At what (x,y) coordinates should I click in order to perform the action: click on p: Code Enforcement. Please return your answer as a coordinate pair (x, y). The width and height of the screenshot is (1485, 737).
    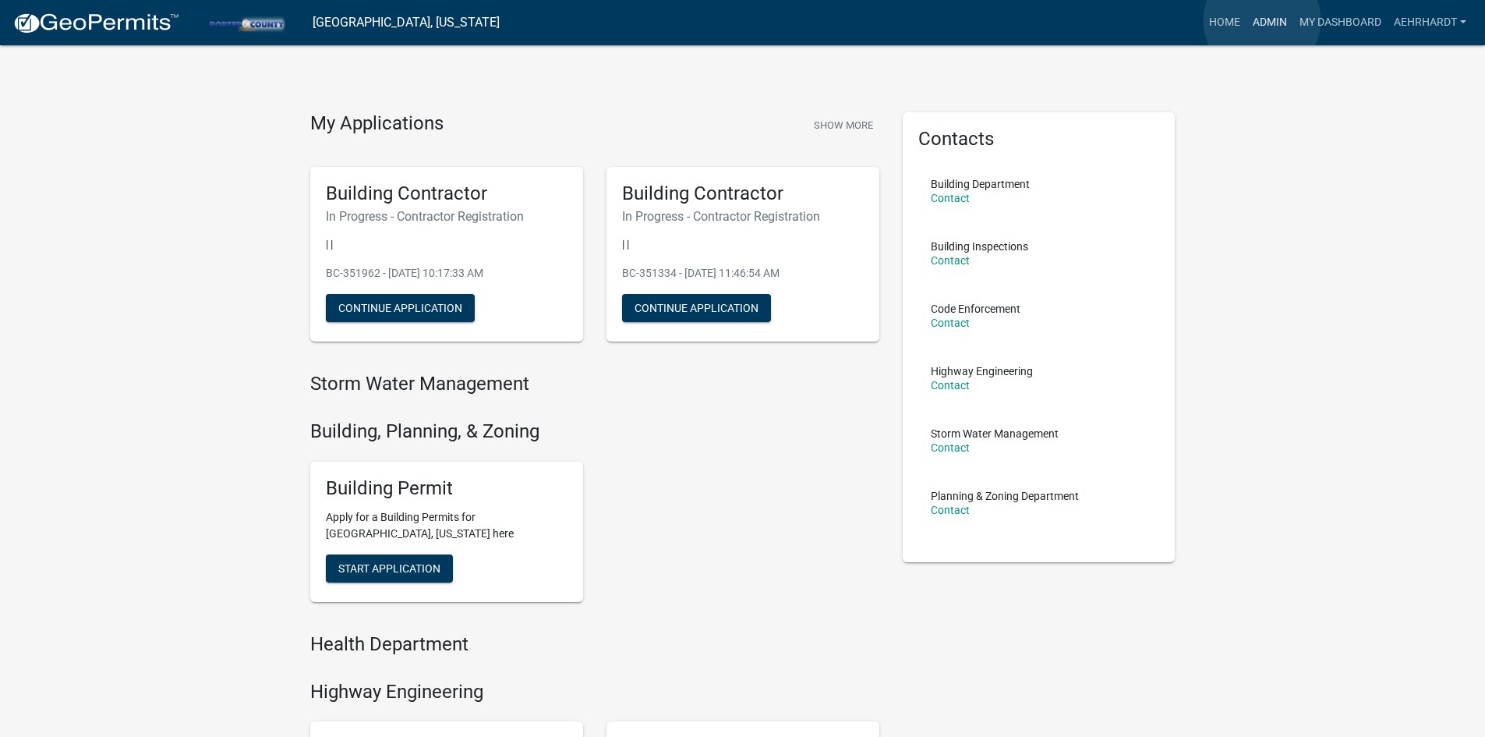
    Looking at the image, I should click on (975, 309).